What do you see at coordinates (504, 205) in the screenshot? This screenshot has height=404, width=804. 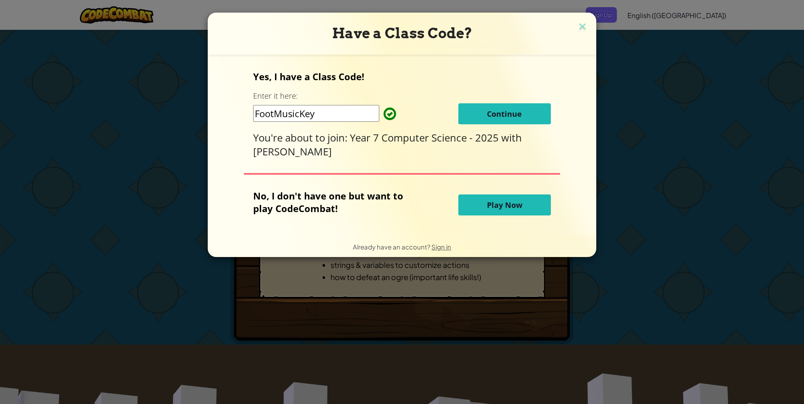 I see `button: Play Now` at bounding box center [504, 205].